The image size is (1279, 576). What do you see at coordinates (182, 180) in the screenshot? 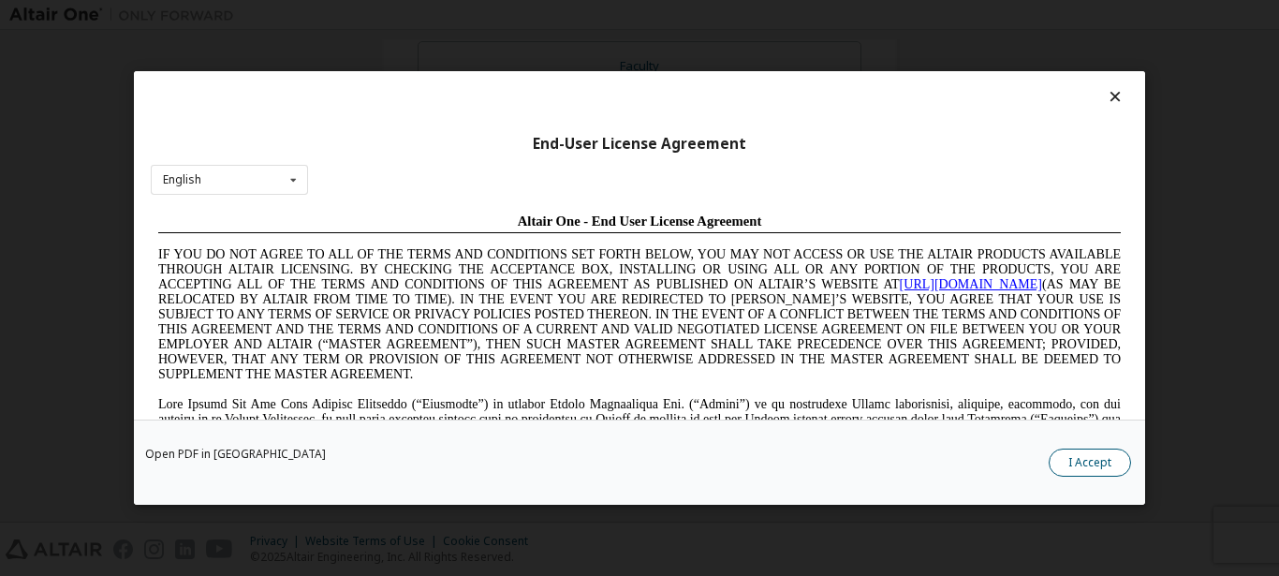
I see `div: English` at bounding box center [182, 180].